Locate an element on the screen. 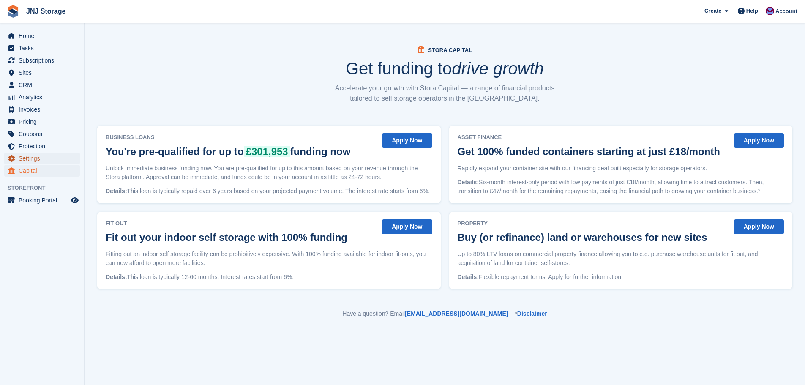  span: Storefront is located at coordinates (46, 188).